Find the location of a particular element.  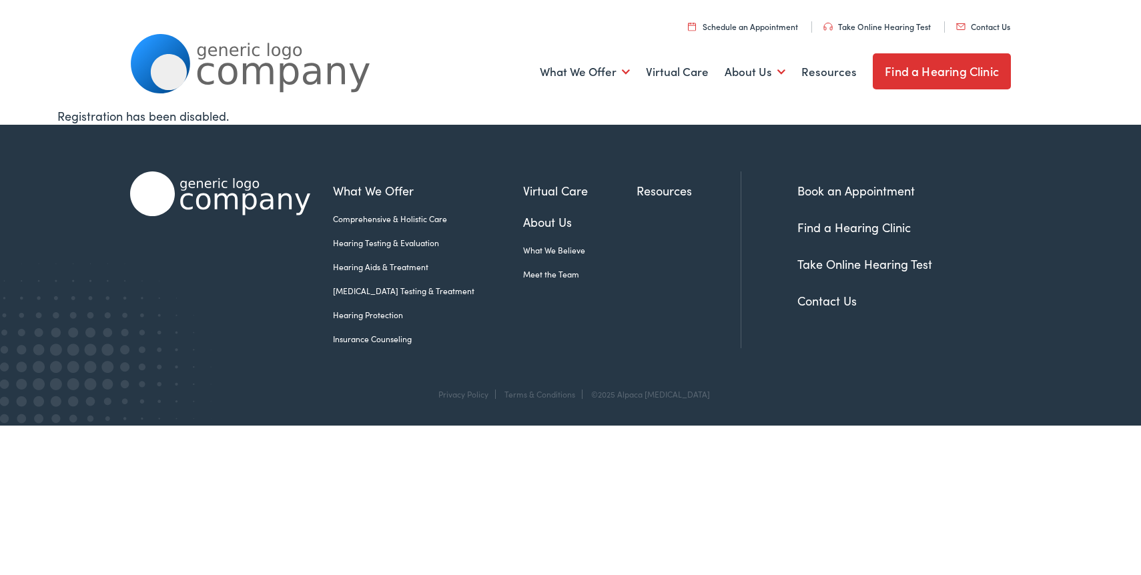

a: Comprehensive & Holistic Care is located at coordinates (428, 219).